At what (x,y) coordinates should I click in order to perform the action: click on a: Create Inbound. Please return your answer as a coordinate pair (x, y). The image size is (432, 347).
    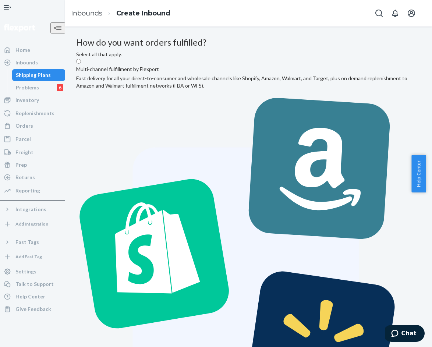
    Looking at the image, I should click on (143, 13).